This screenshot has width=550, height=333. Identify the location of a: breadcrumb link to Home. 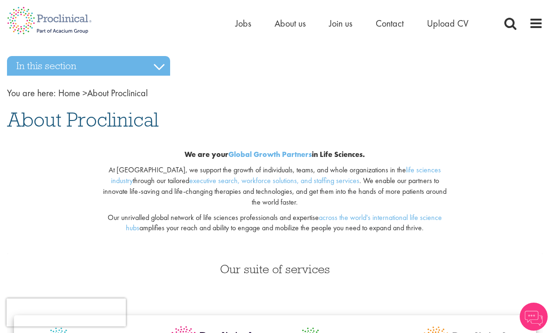
(69, 93).